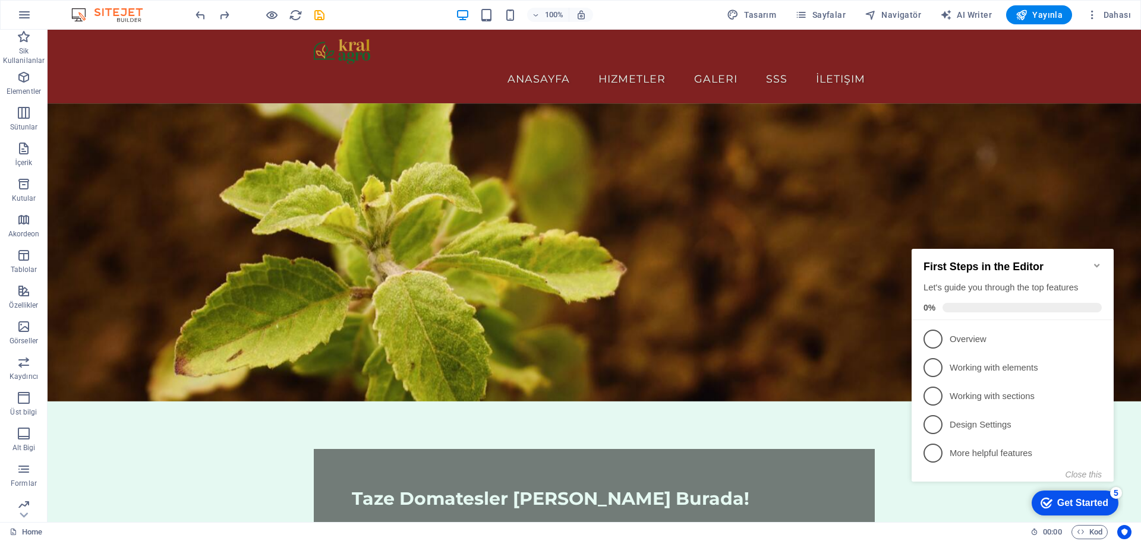 This screenshot has height=541, width=1141. Describe the element at coordinates (106, 136) in the screenshot. I see `li: Working with elements` at that location.